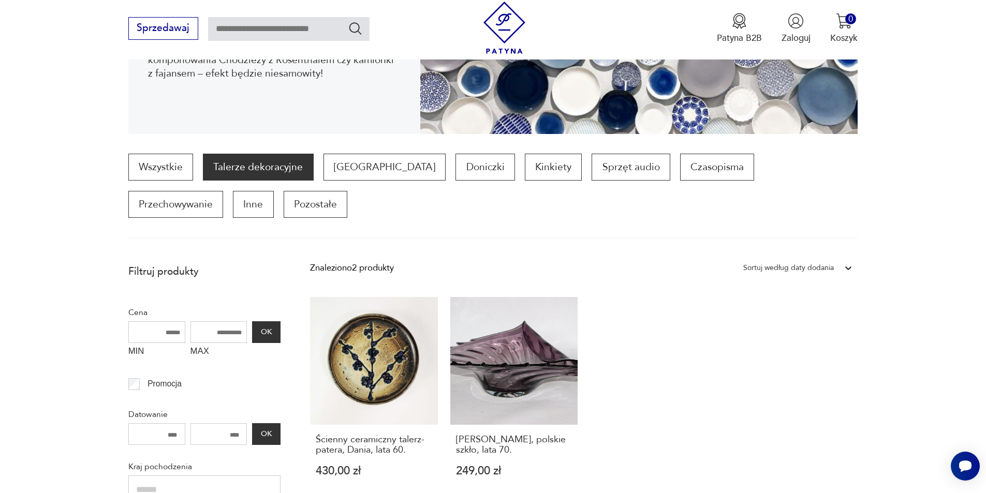 This screenshot has width=986, height=493. What do you see at coordinates (374, 471) in the screenshot?
I see `p: 430,00 zł` at bounding box center [374, 471].